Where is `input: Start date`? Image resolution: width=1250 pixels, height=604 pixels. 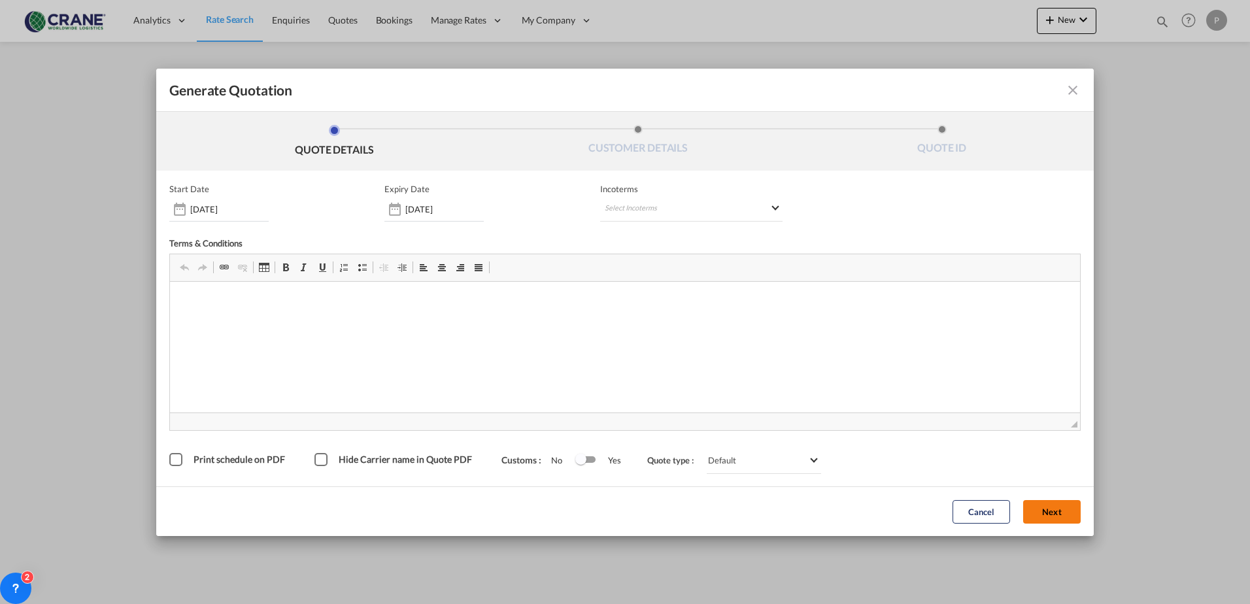
input: Start date is located at coordinates (230, 209).